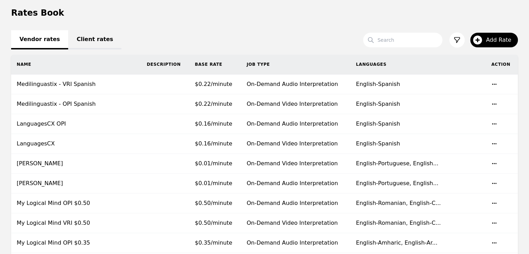 The height and width of the screenshot is (254, 529). Describe the element at coordinates (76, 243) in the screenshot. I see `td: My Logical Mind OPI $0.35` at that location.